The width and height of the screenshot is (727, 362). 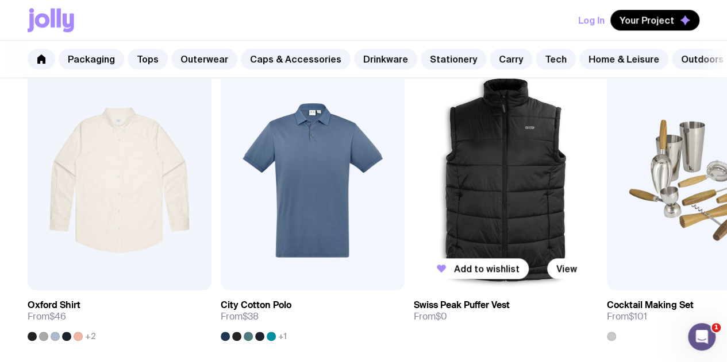 I want to click on span: $101, so click(x=638, y=317).